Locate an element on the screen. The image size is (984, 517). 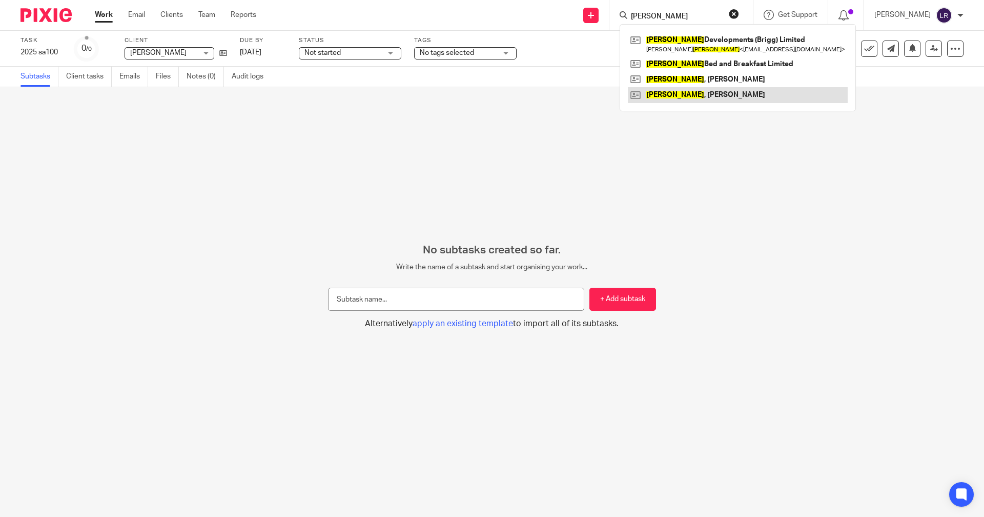
label: Due by is located at coordinates (263, 41).